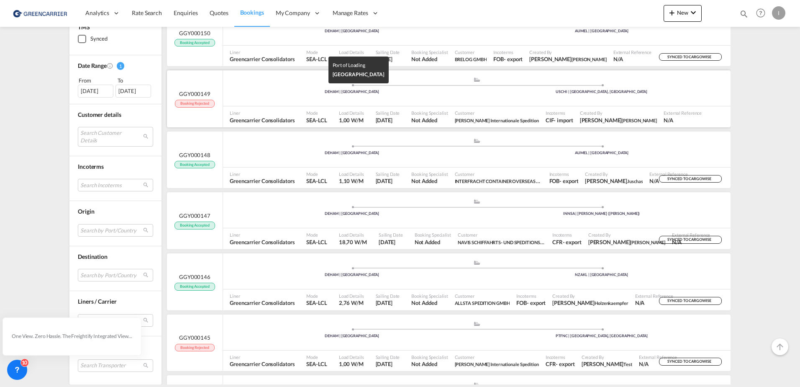  What do you see at coordinates (84, 27) in the screenshot?
I see `span: TMS` at bounding box center [84, 27].